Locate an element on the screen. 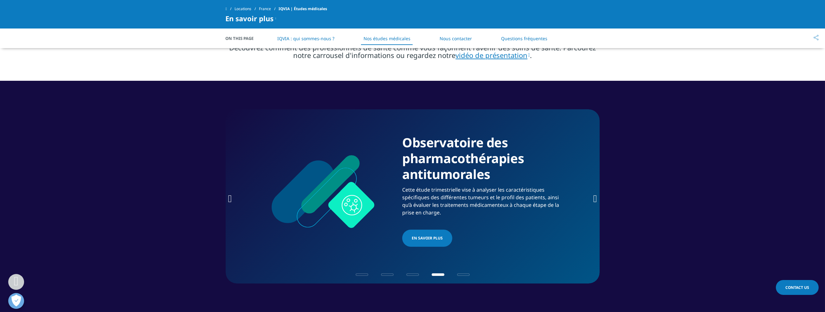  span: EN SAVOIR PLUS is located at coordinates (427, 238).